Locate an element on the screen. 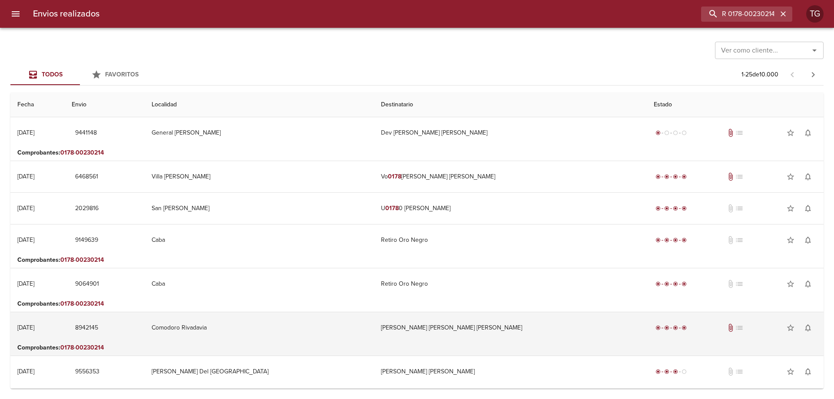 The width and height of the screenshot is (834, 399). div: Entregado is located at coordinates (671, 177).